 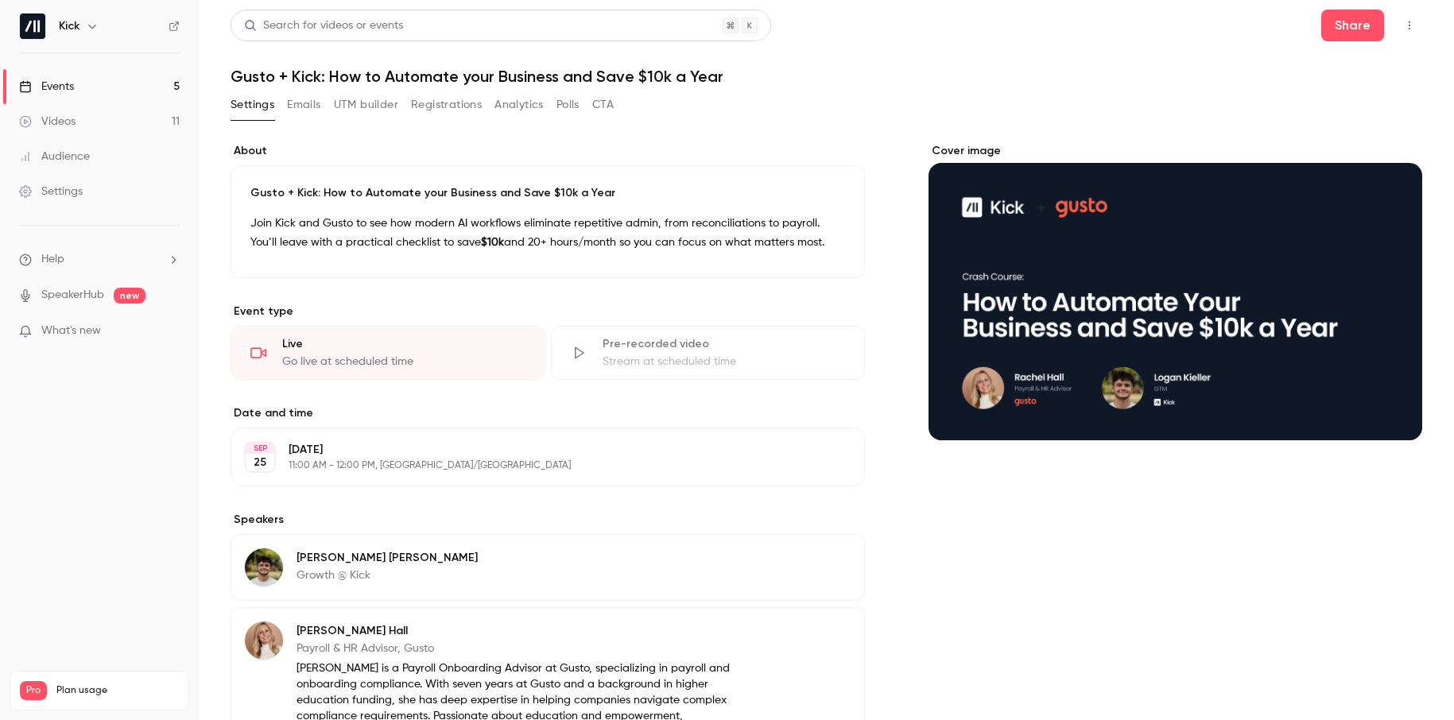 What do you see at coordinates (69, 26) in the screenshot?
I see `h6: Kick` at bounding box center [69, 26].